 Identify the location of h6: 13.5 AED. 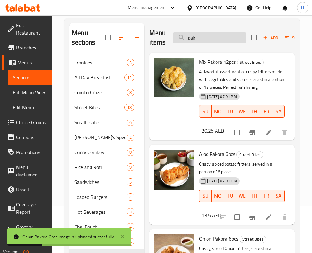
(211, 215).